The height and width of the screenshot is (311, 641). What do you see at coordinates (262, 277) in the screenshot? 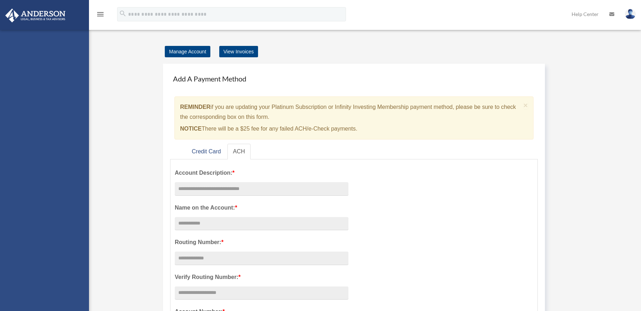
I see `label: Verify Routing Number:` at bounding box center [262, 277].